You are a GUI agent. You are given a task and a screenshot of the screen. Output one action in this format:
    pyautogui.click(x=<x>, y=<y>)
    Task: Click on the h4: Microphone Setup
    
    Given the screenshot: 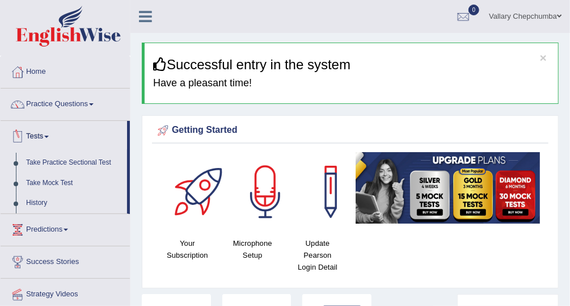 What is the action you would take?
    pyautogui.click(x=252, y=249)
    